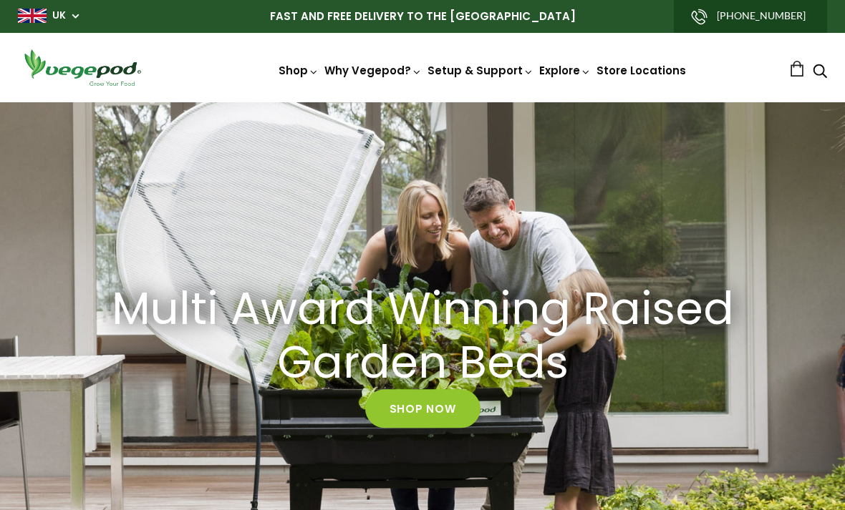 The height and width of the screenshot is (510, 845). What do you see at coordinates (373, 70) in the screenshot?
I see `a: Why Vegepod?` at bounding box center [373, 70].